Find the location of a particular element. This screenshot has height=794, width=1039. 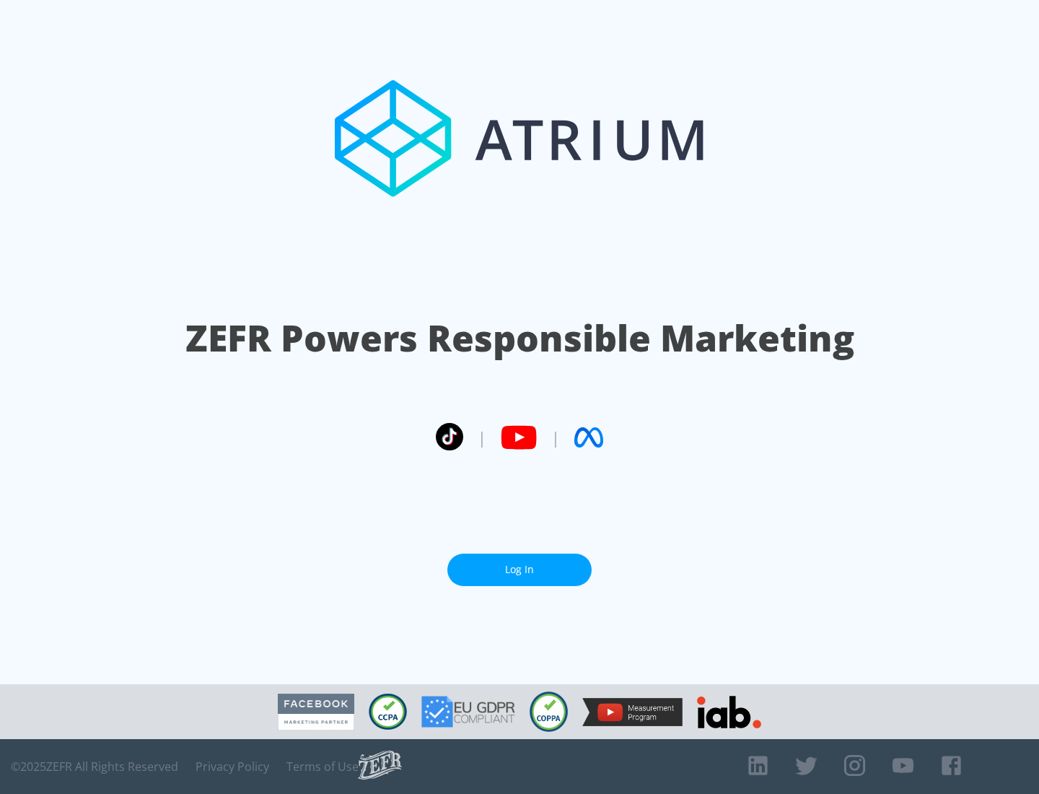

img: Facebook Marketing Partner is located at coordinates (316, 712).